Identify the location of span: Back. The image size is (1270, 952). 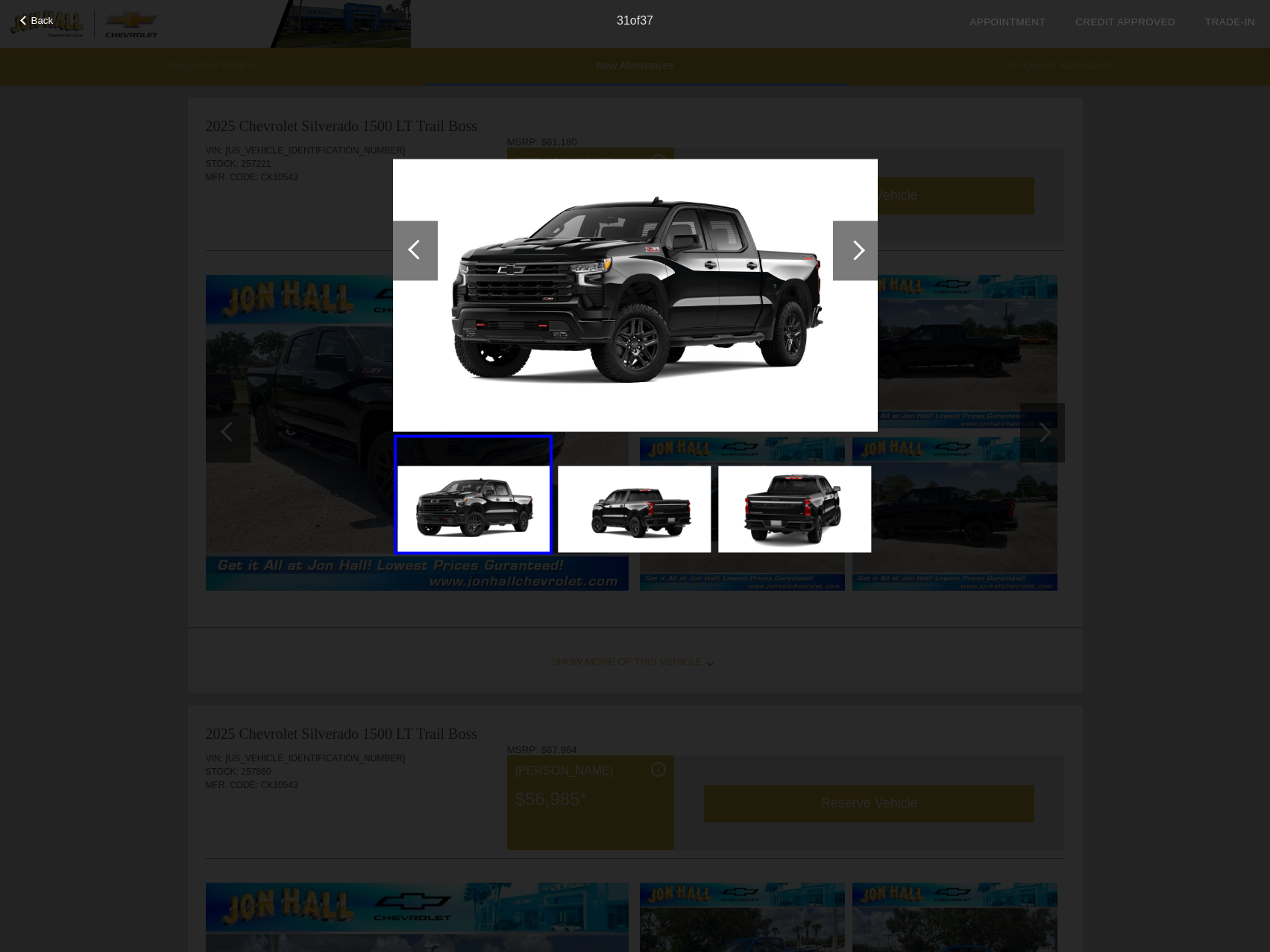
(42, 20).